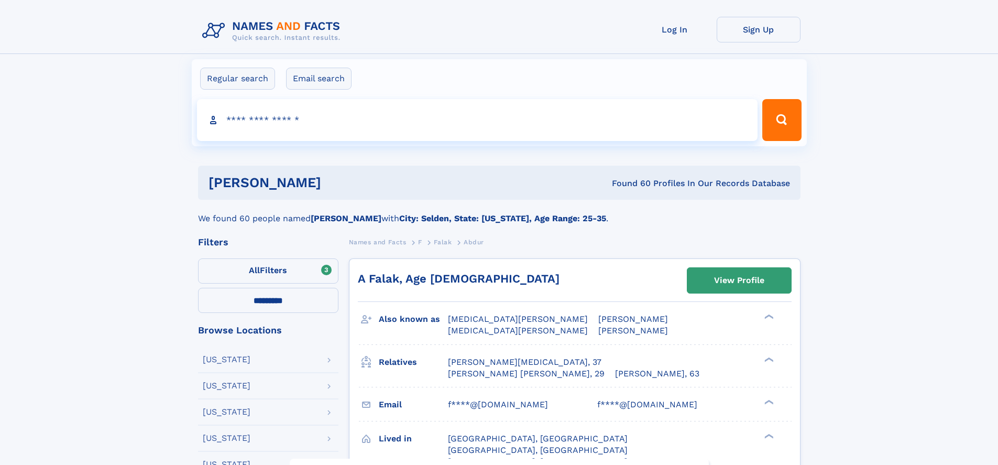  I want to click on a: View Profile, so click(739, 280).